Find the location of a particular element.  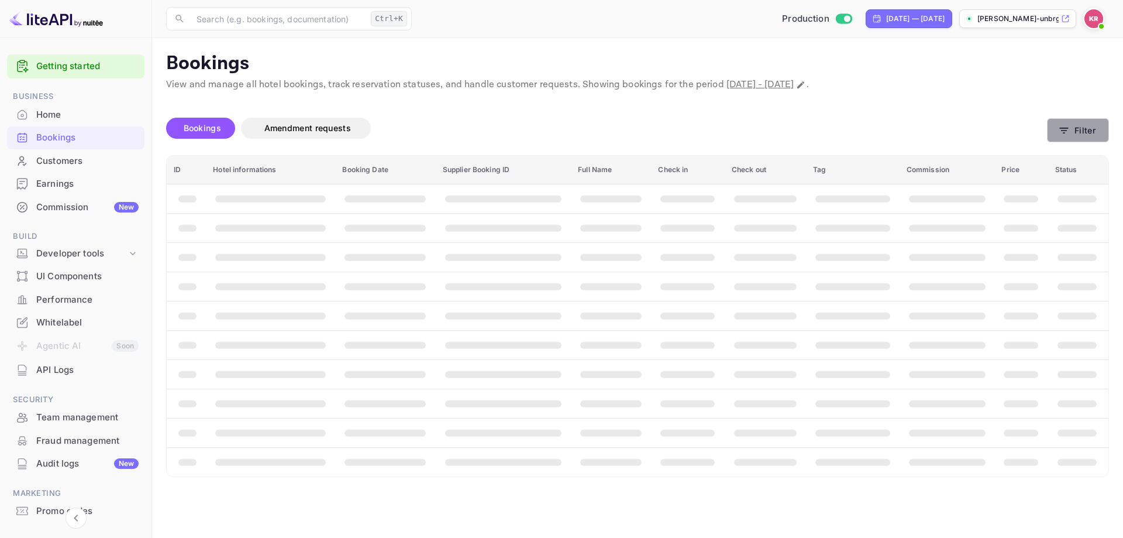

span: Amendment requests is located at coordinates (308, 128).